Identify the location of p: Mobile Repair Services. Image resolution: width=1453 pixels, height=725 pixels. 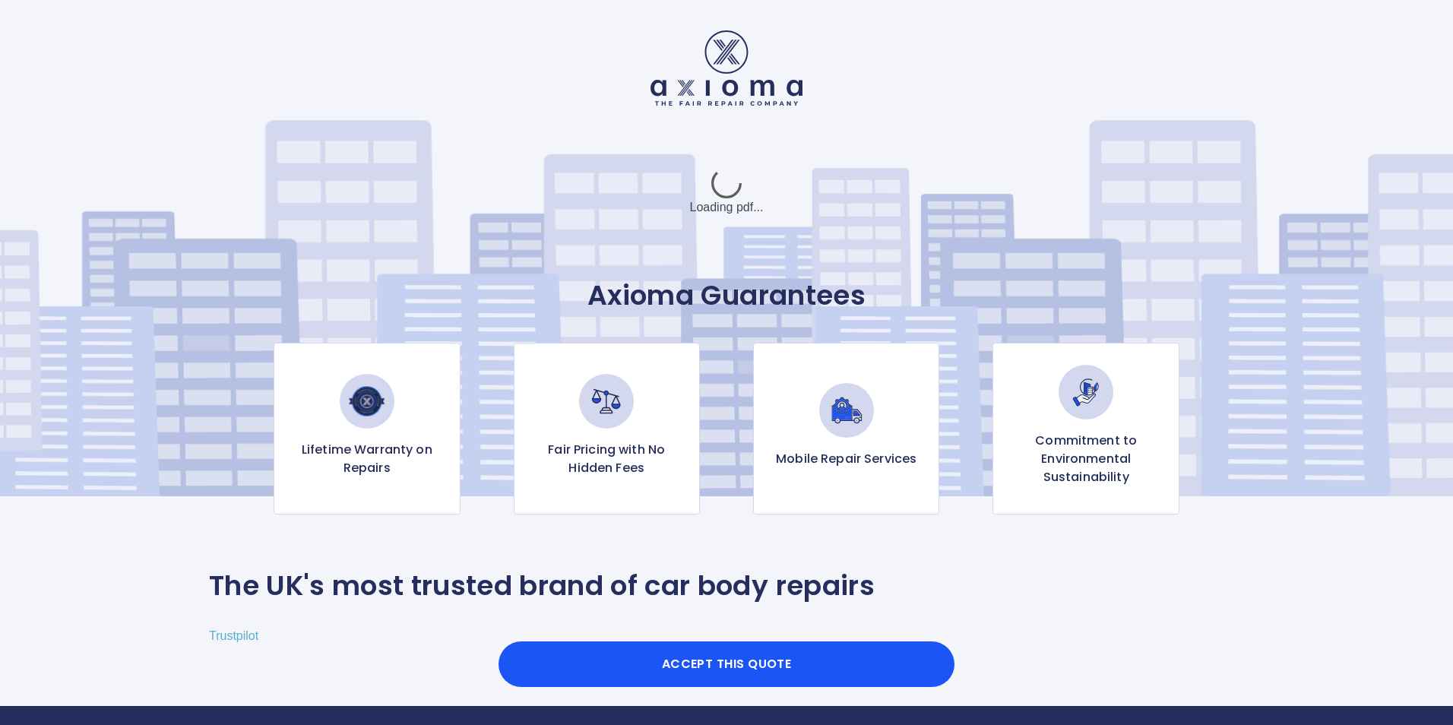
(846, 459).